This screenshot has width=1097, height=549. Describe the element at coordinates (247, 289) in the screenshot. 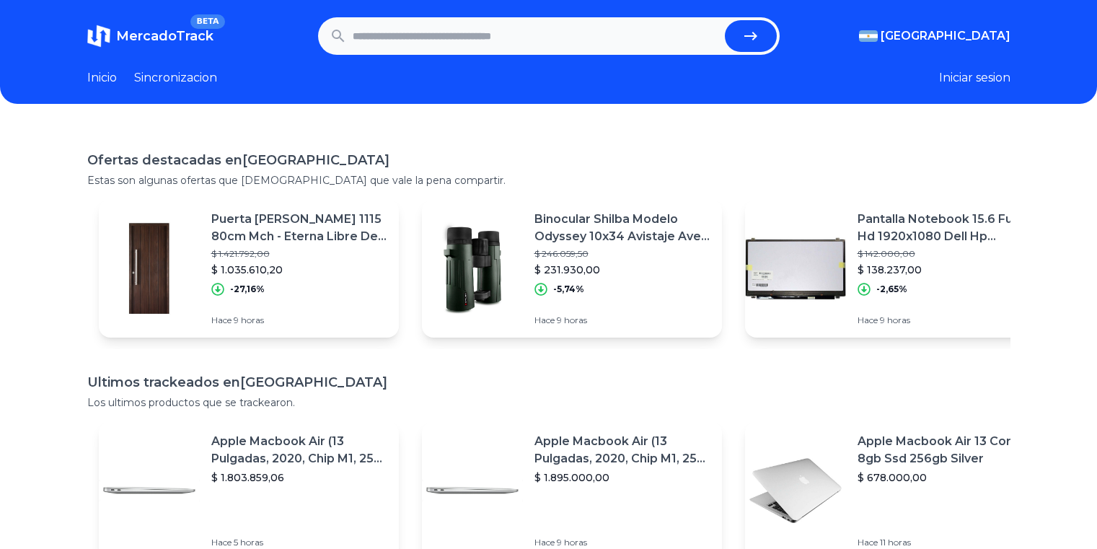

I see `p: -27,16%` at that location.